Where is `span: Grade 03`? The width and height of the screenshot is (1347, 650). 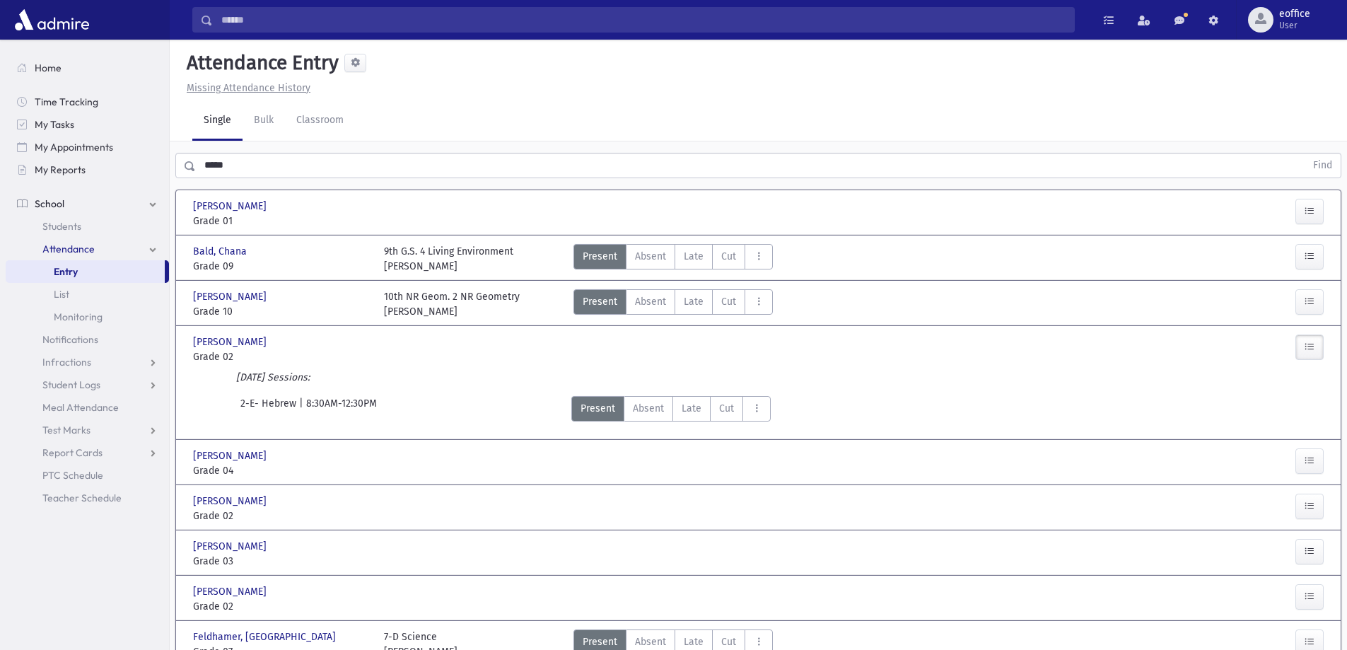
span: Grade 03 is located at coordinates (281, 561).